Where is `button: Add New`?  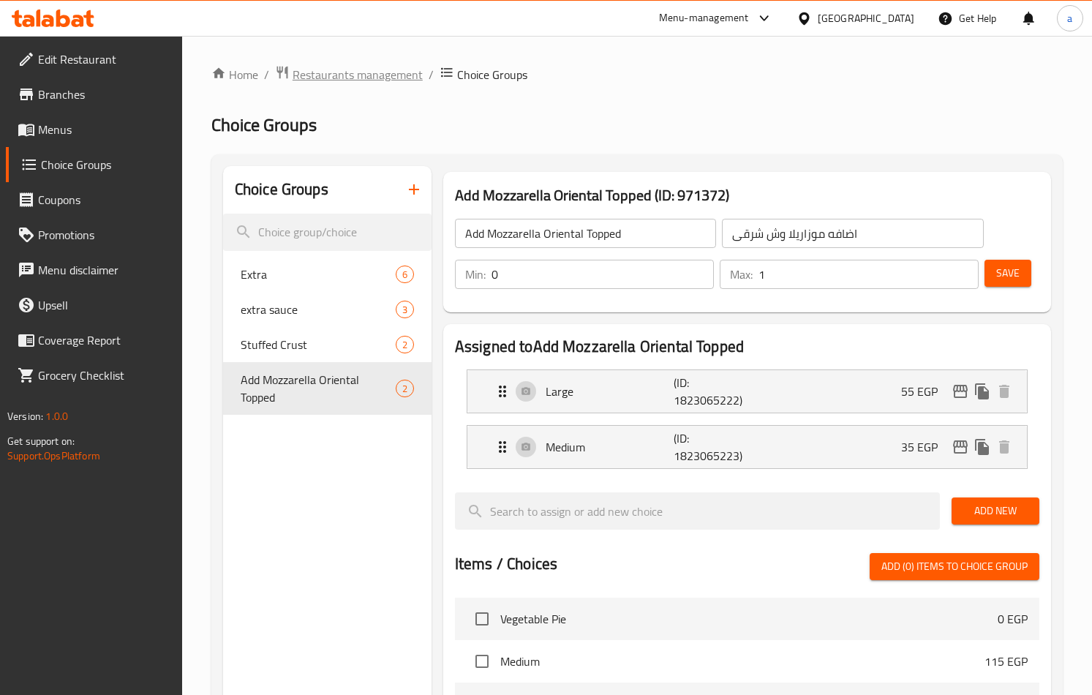 button: Add New is located at coordinates (995, 510).